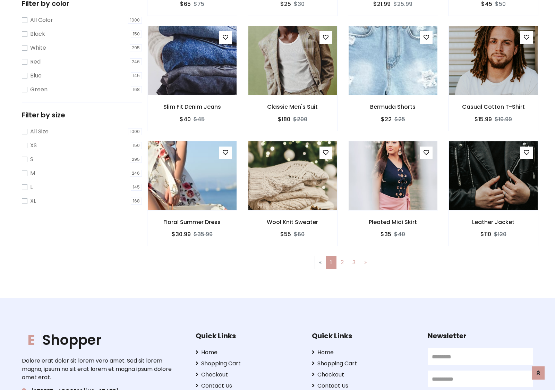  Describe the element at coordinates (98, 340) in the screenshot. I see `a: EShopper` at that location.